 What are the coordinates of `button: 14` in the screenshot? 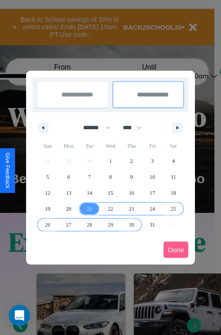 It's located at (89, 193).